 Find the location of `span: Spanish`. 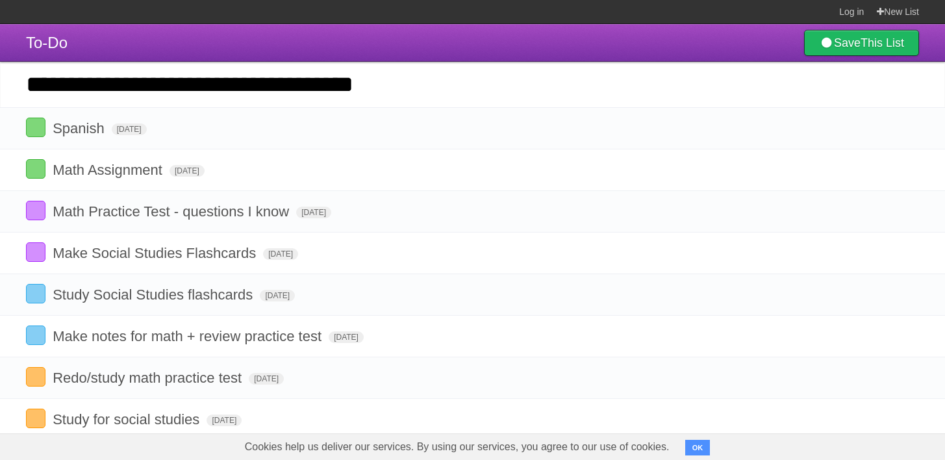

span: Spanish is located at coordinates (80, 128).